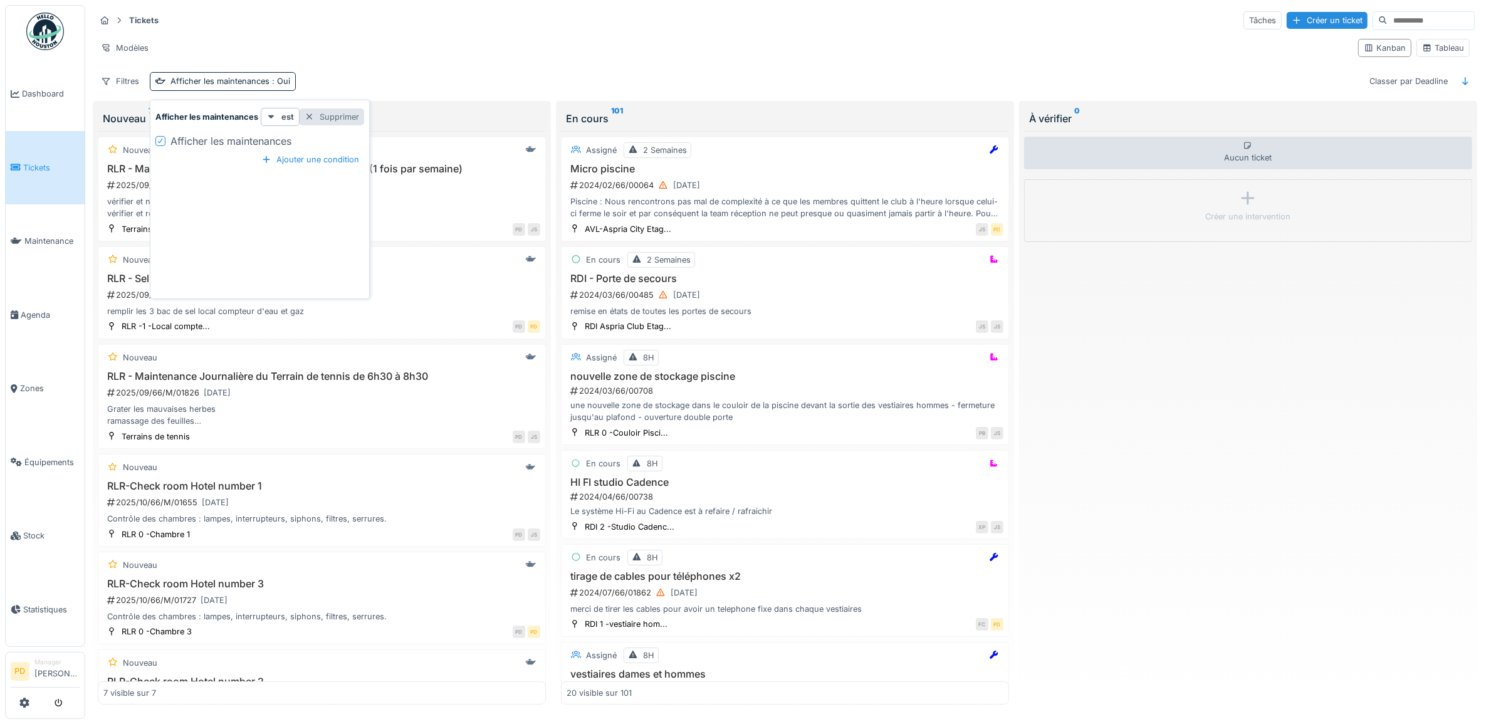 The width and height of the screenshot is (1486, 724). Describe the element at coordinates (1408, 81) in the screenshot. I see `div: Classer par Deadline` at that location.